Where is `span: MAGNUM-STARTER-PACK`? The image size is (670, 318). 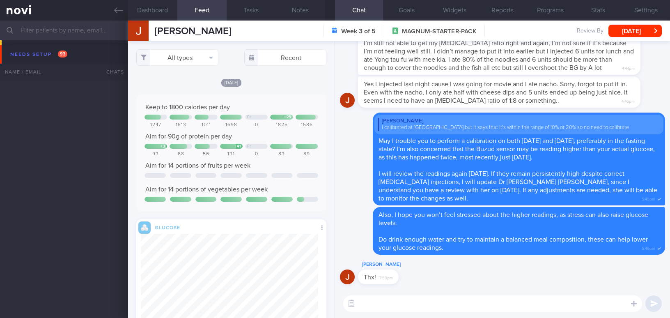
span: MAGNUM-STARTER-PACK is located at coordinates (439, 32).